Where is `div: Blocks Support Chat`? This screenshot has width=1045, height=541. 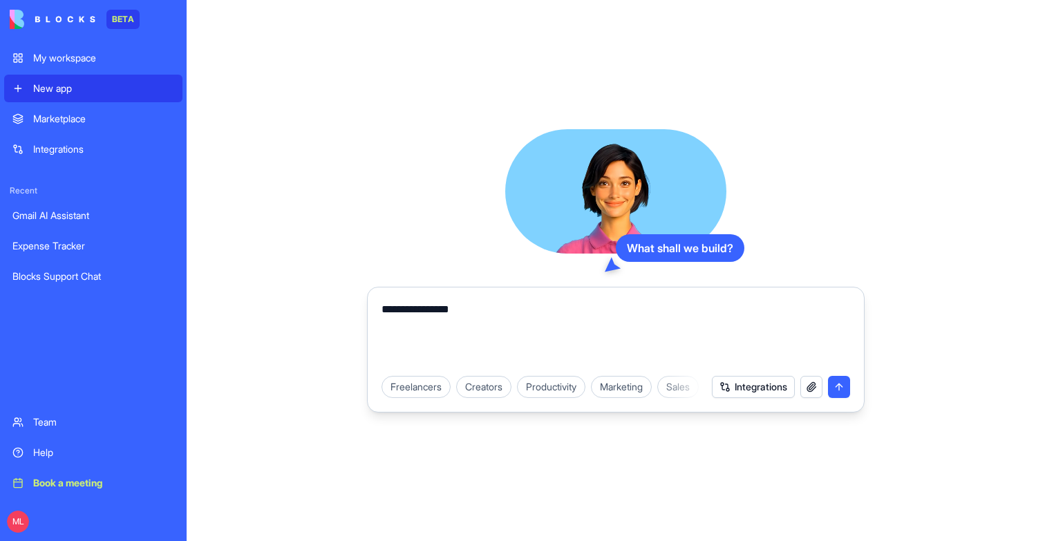
div: Blocks Support Chat is located at coordinates (93, 276).